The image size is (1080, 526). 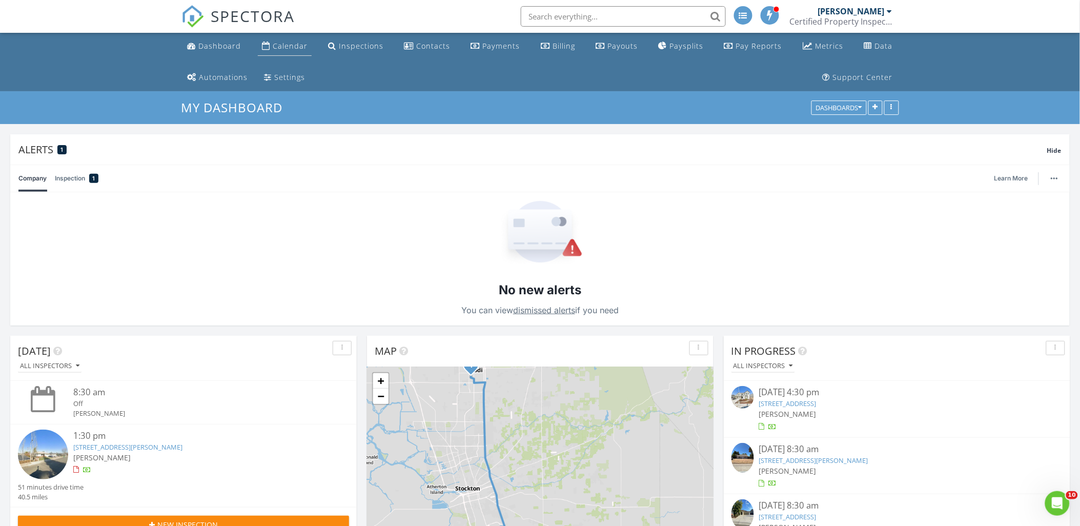 I want to click on div: Calendar, so click(x=290, y=46).